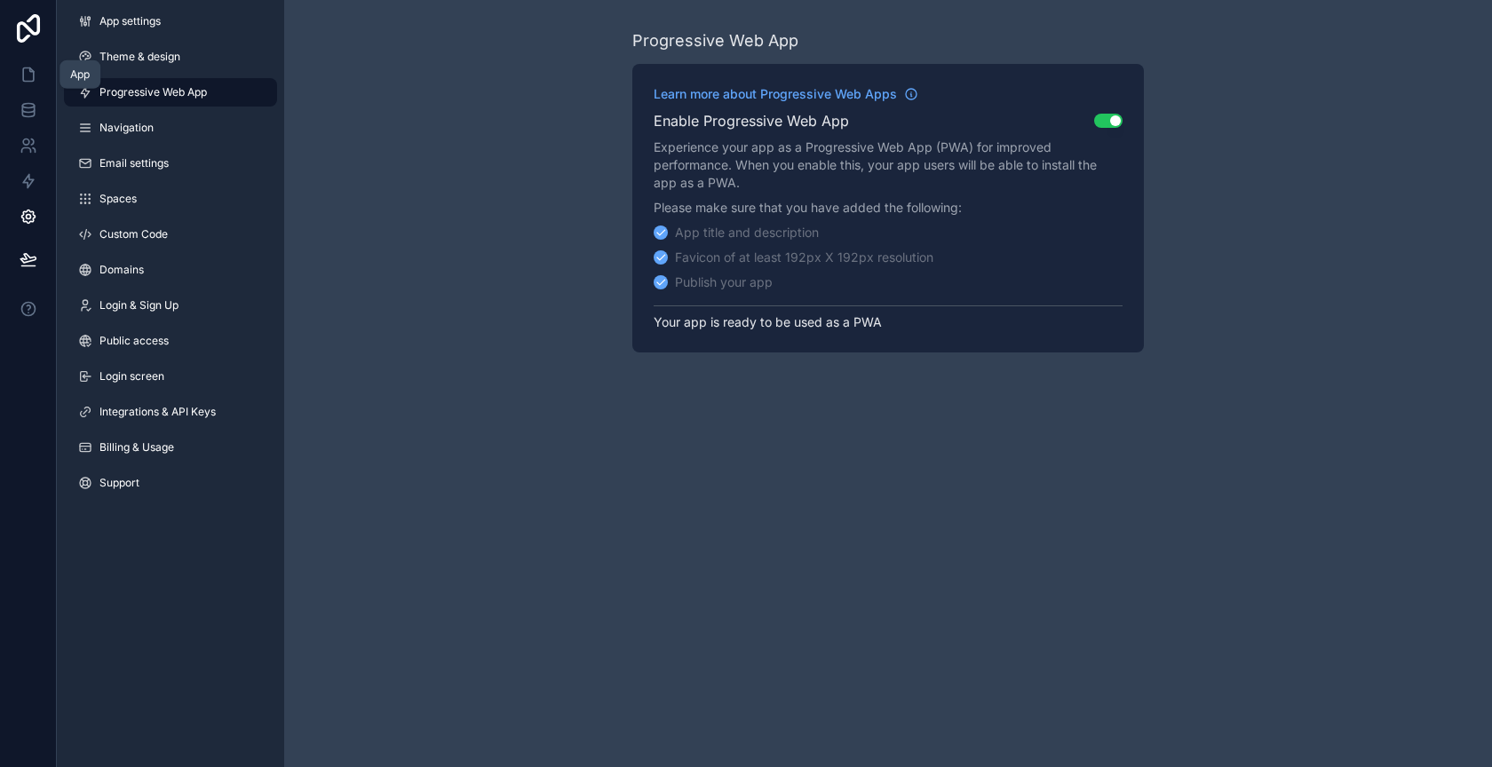 This screenshot has width=1492, height=767. Describe the element at coordinates (775, 94) in the screenshot. I see `span: Learn more about Progressive Web Apps` at that location.